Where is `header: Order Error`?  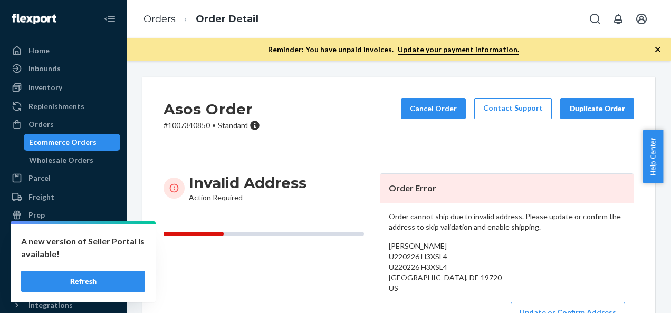
header: Order Error is located at coordinates (507, 188).